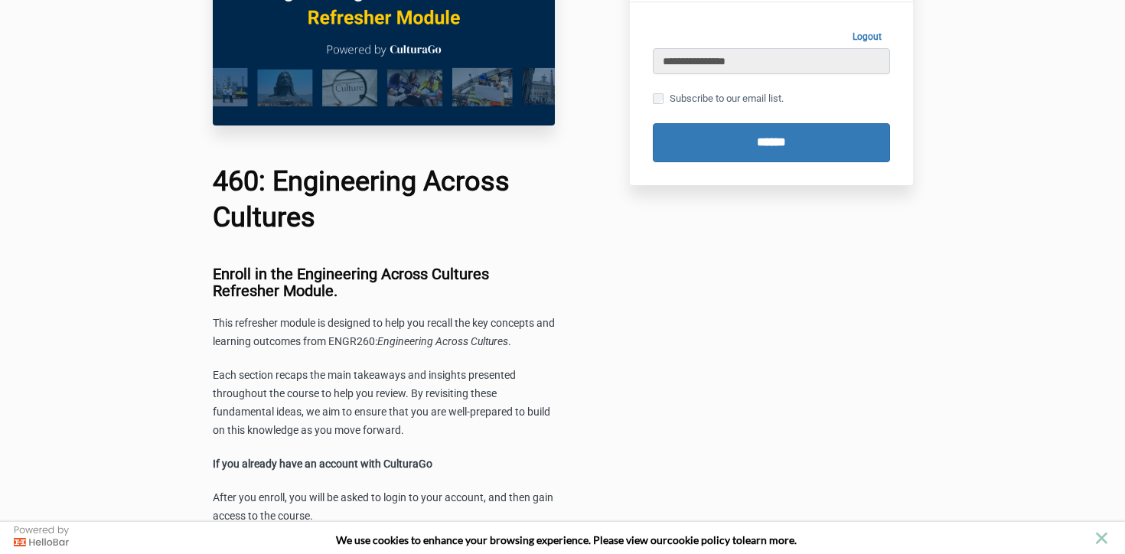 This screenshot has width=1125, height=554. What do you see at coordinates (718, 99) in the screenshot?
I see `label: Subscribe to our email list.` at bounding box center [718, 99].